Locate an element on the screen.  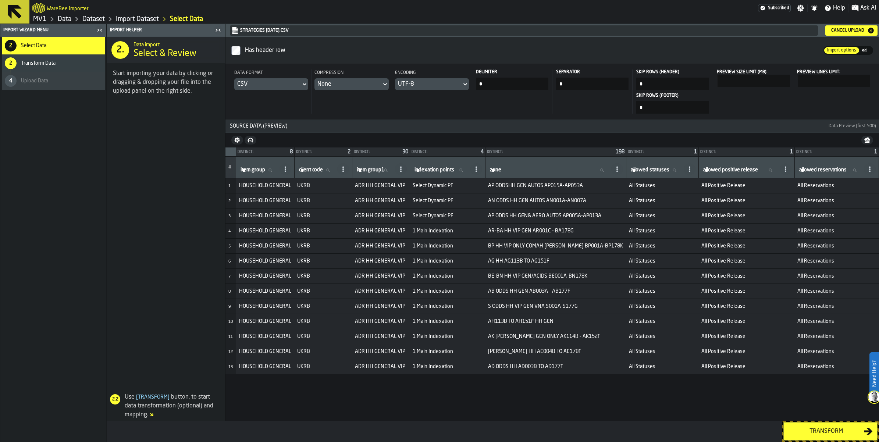
label: react-aria5035785157-:rn1: is located at coordinates (833, 78).